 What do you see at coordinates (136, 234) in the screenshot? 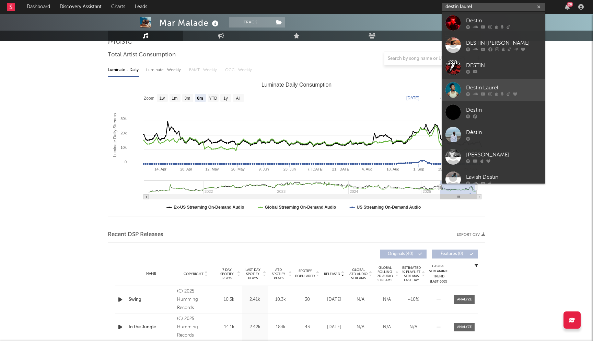
I see `span: Recent DSP Releases` at bounding box center [136, 234].